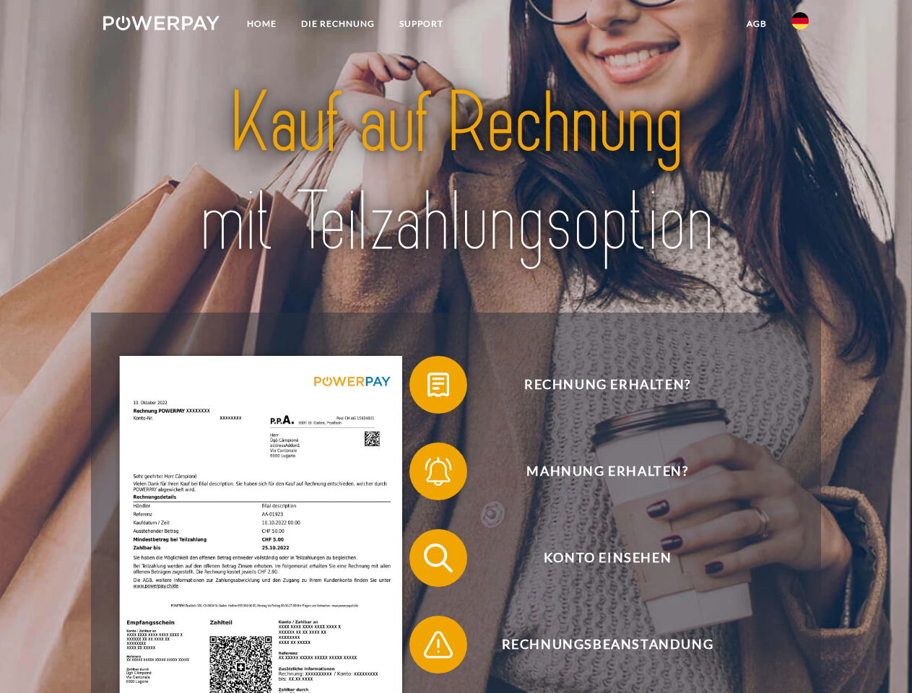  Describe the element at coordinates (438, 645) in the screenshot. I see `img: qb_warning.svg` at that location.